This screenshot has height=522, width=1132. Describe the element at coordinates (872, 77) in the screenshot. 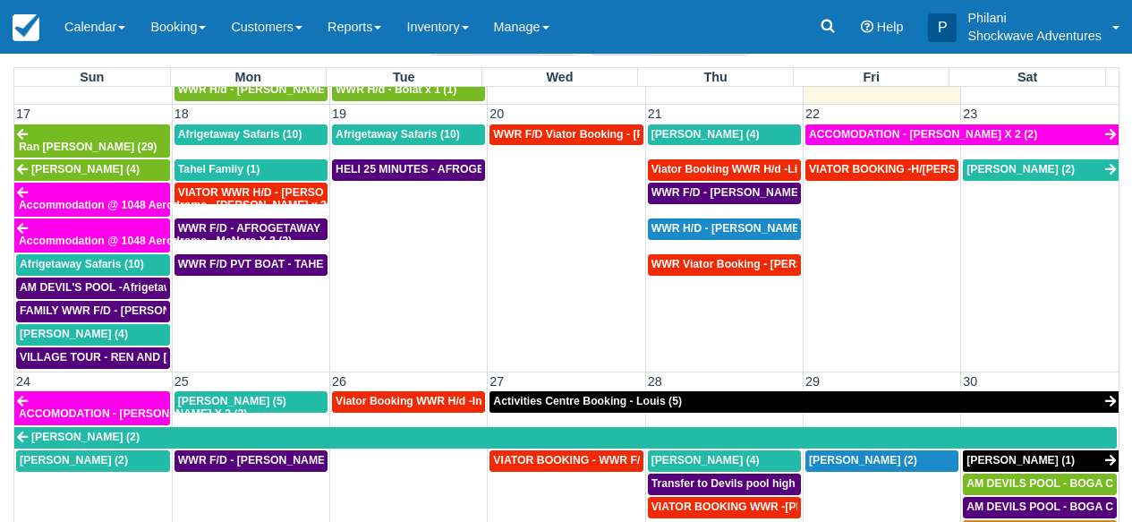

I see `span: Fri` at that location.